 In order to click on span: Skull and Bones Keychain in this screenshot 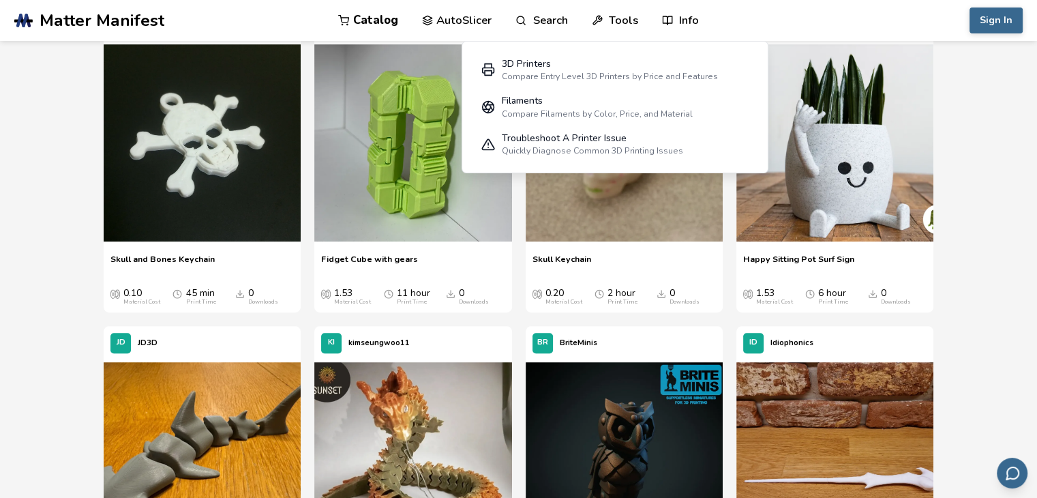, I will do `click(162, 264)`.